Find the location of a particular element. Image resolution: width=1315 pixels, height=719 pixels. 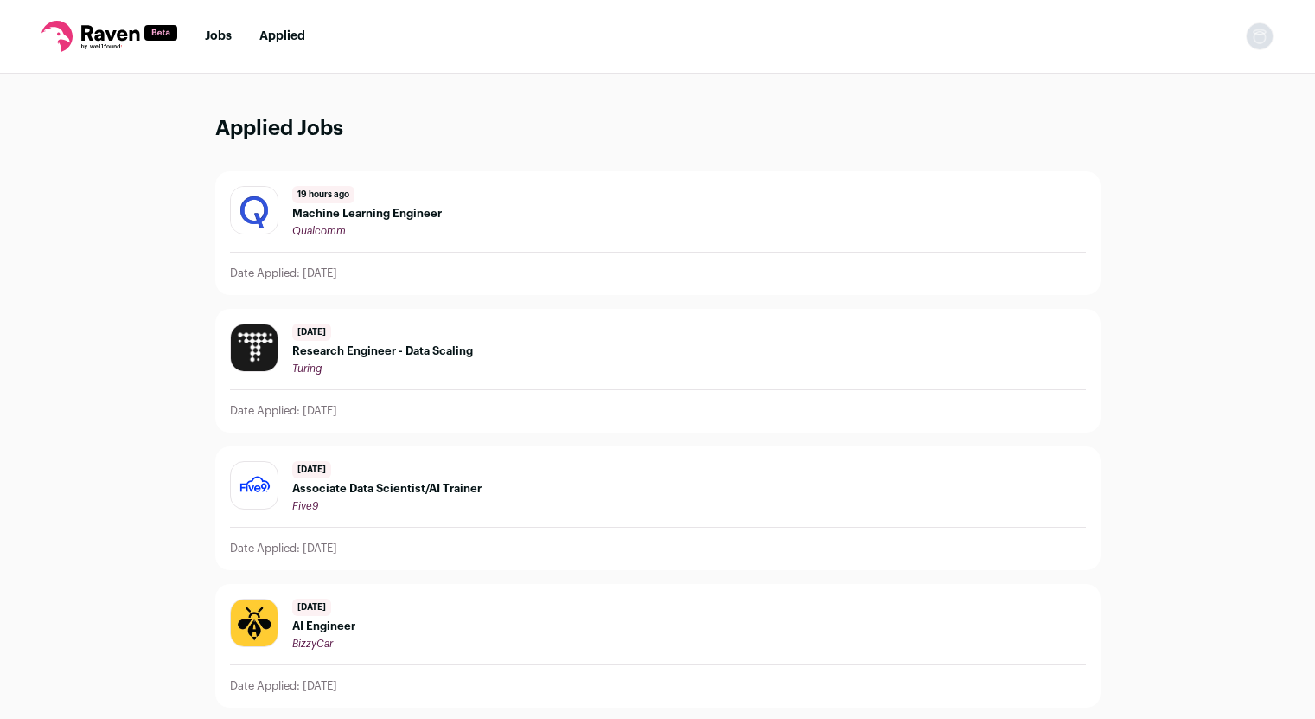

span: Turing is located at coordinates (307, 368).